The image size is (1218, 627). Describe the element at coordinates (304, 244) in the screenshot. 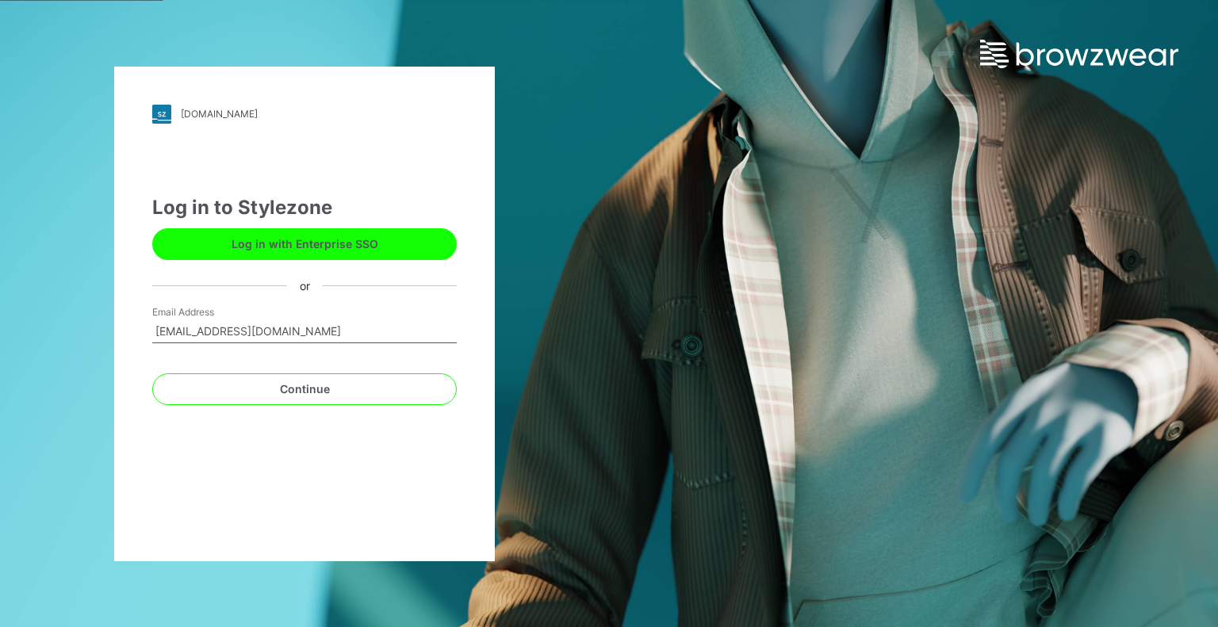

I see `button: Log in with Enterprise SSO` at that location.